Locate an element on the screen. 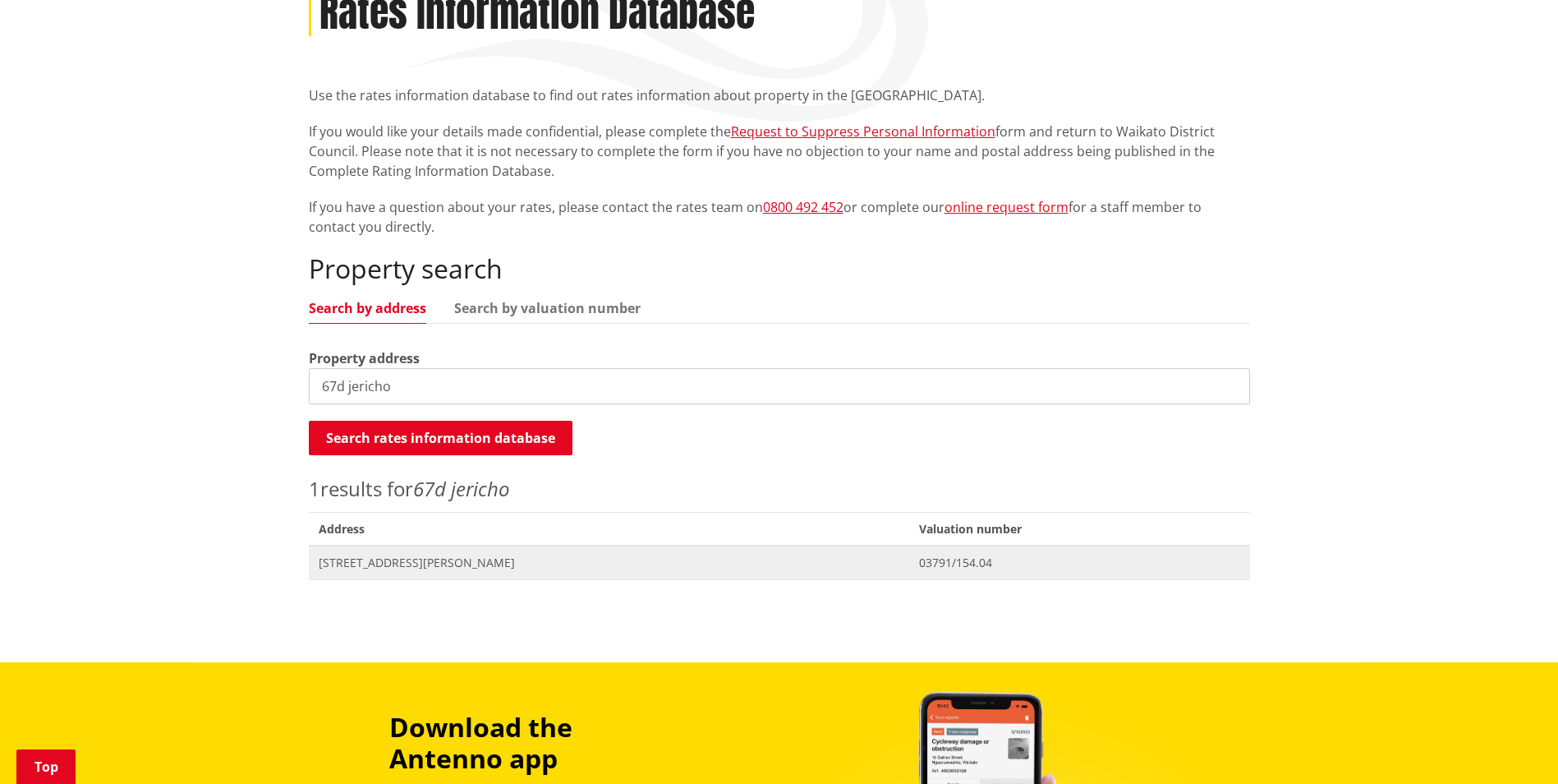  p: If you have a question about your rates, please contact the rates team on or complete our for a s... is located at coordinates (779, 217).